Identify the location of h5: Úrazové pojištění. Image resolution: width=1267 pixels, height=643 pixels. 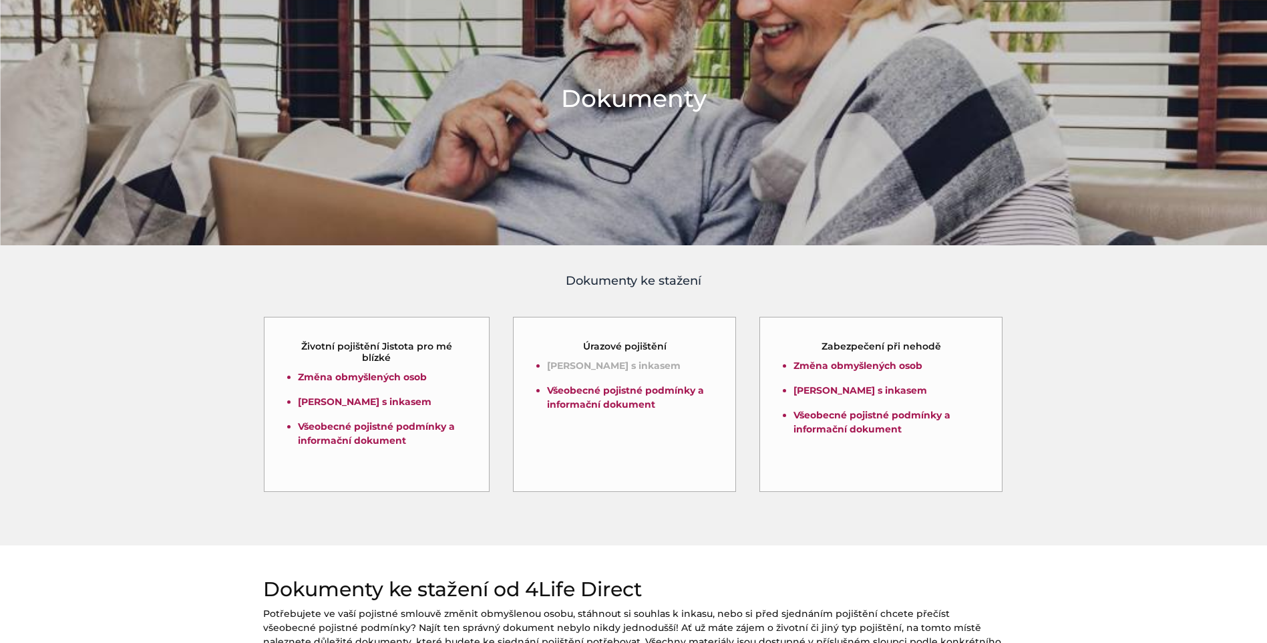
(625, 346).